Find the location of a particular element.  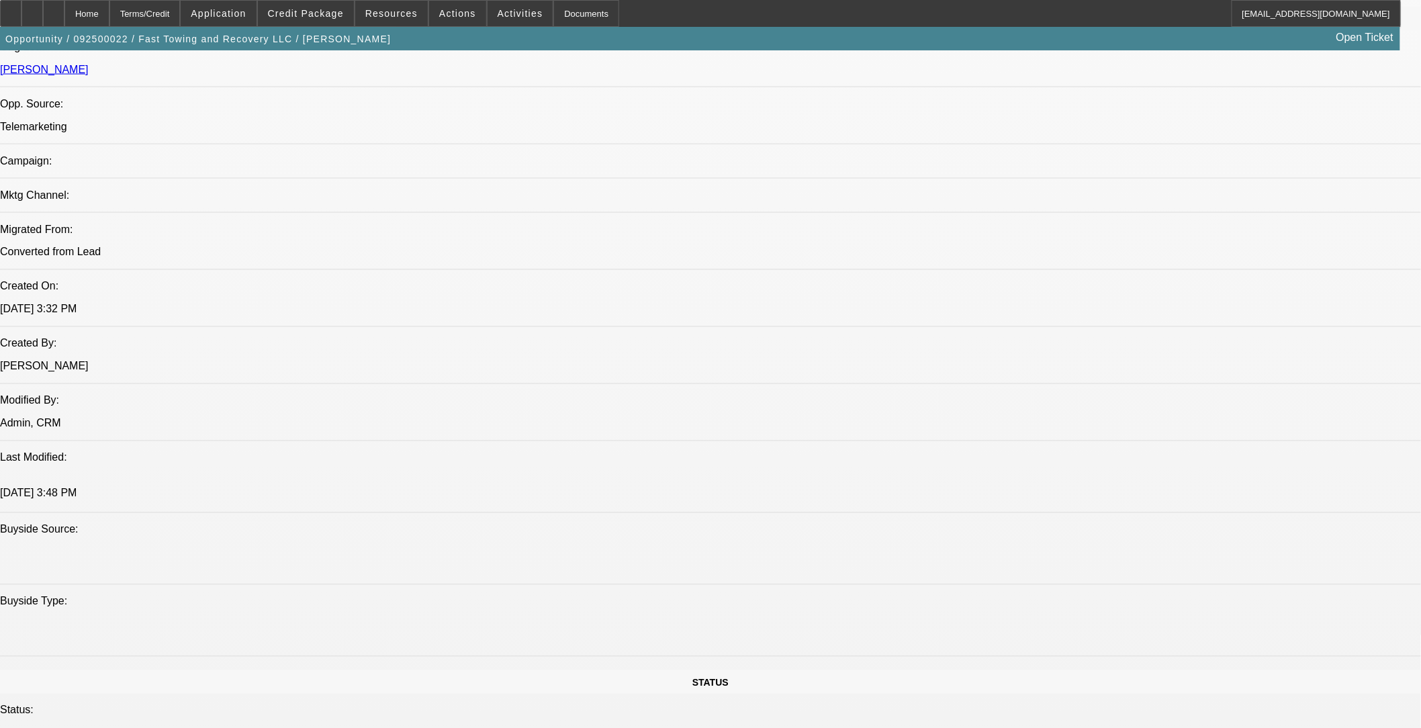

button: Actions is located at coordinates (457, 13).